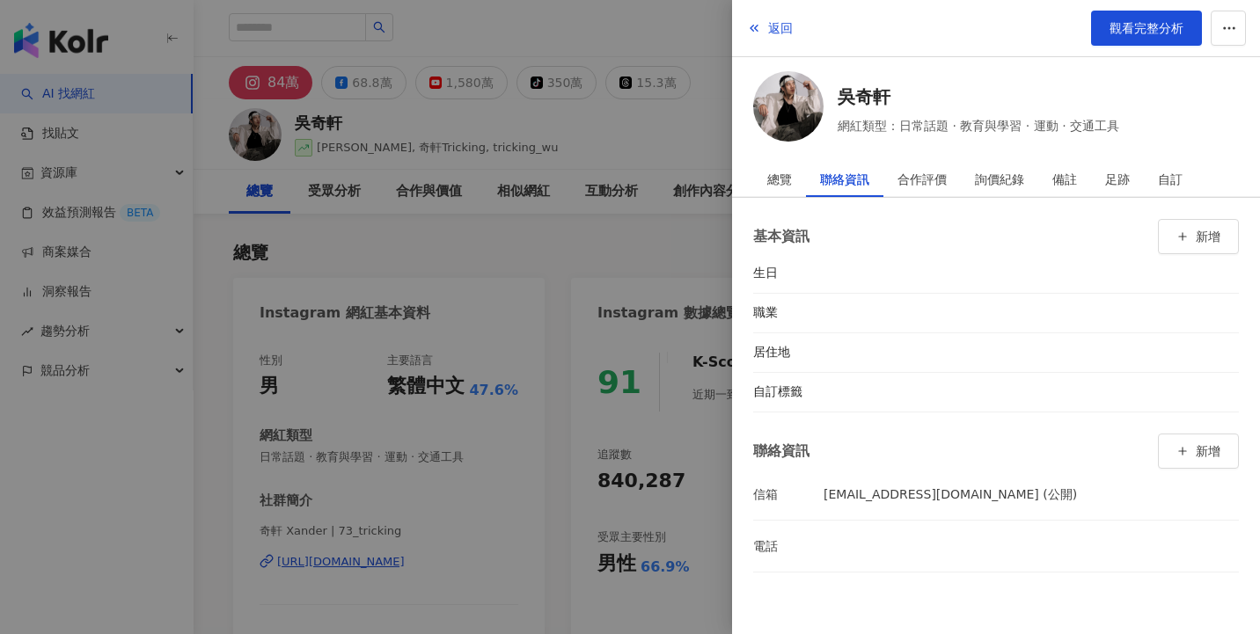 Image resolution: width=1260 pixels, height=634 pixels. Describe the element at coordinates (999, 179) in the screenshot. I see `div: 詢價紀錄` at that location.